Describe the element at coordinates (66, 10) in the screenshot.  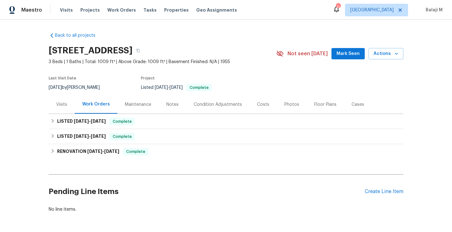
I see `span: Visits` at that location.